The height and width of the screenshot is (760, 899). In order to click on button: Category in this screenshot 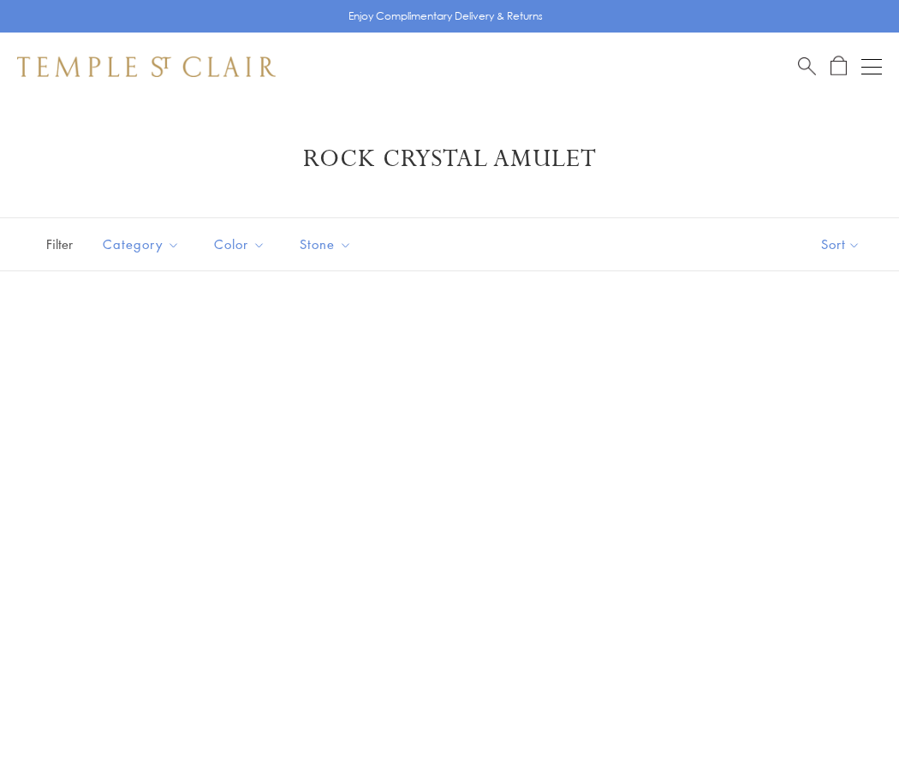, I will do `click(141, 244)`.